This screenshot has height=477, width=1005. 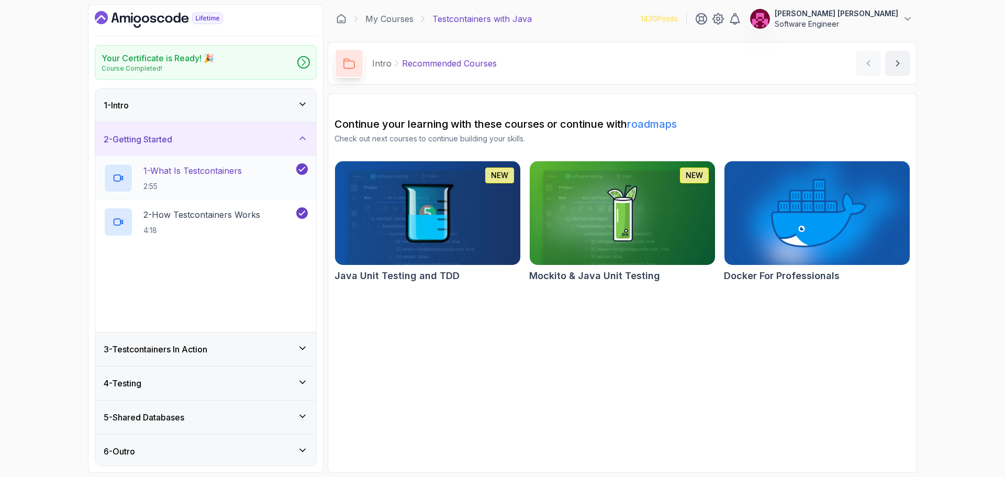 I want to click on p: Course Completed!, so click(x=158, y=69).